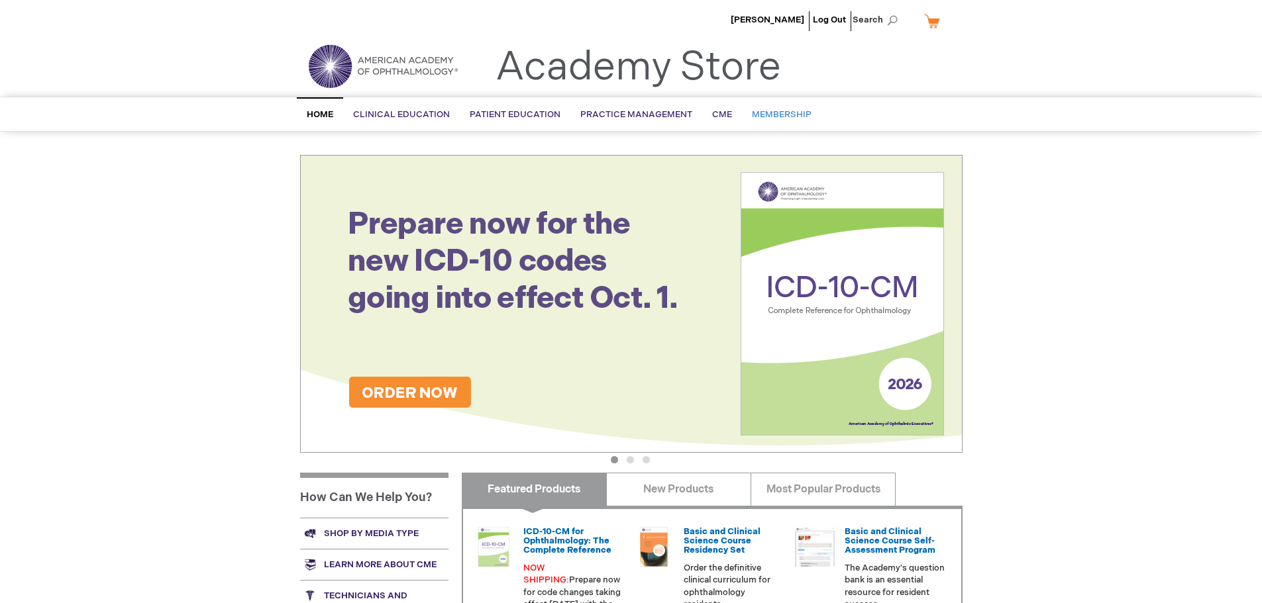  Describe the element at coordinates (374, 495) in the screenshot. I see `h1: How Can We Help You?` at that location.